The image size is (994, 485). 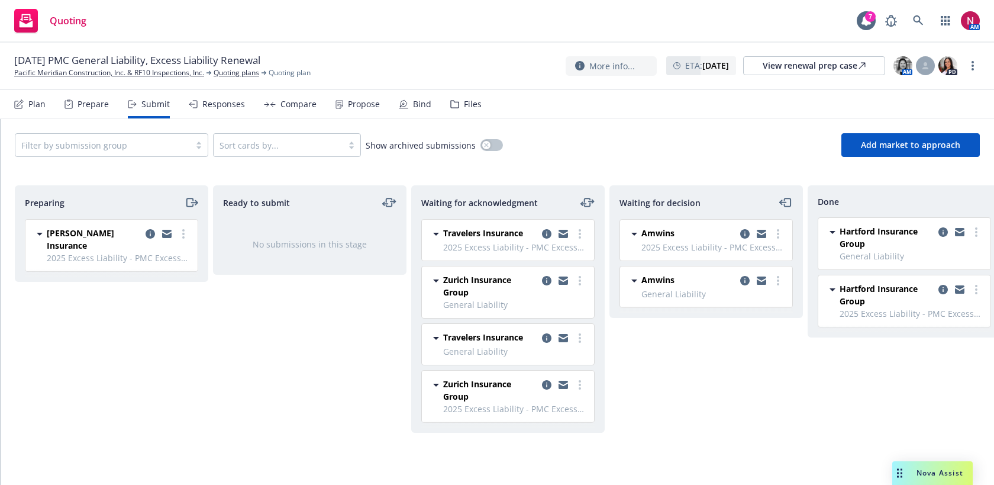 I want to click on div: No submissions in this stage, so click(x=310, y=244).